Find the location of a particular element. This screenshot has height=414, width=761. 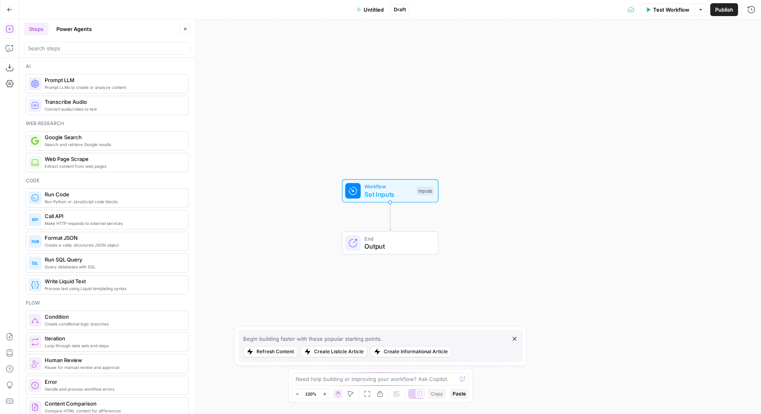

span: Human Review is located at coordinates (113, 360).